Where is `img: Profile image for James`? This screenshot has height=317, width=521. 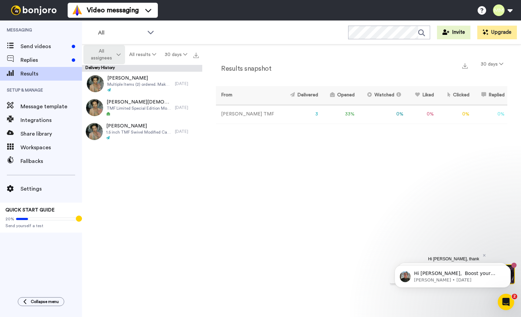
img: Profile image for James is located at coordinates (21, 26).